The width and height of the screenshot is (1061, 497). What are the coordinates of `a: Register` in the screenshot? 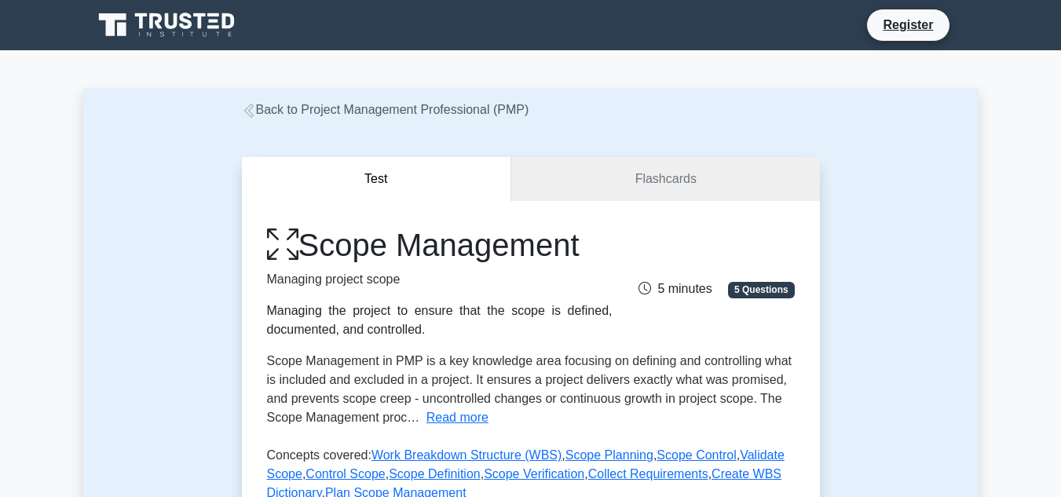 It's located at (908, 24).